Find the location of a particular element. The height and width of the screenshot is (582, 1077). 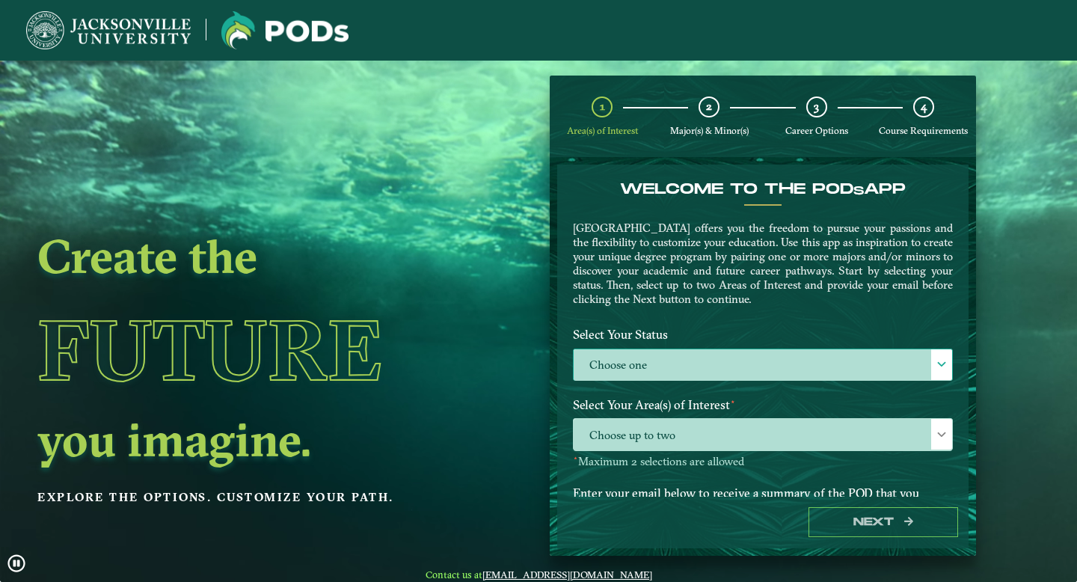

span: Area(s) of Interest is located at coordinates (602, 130).